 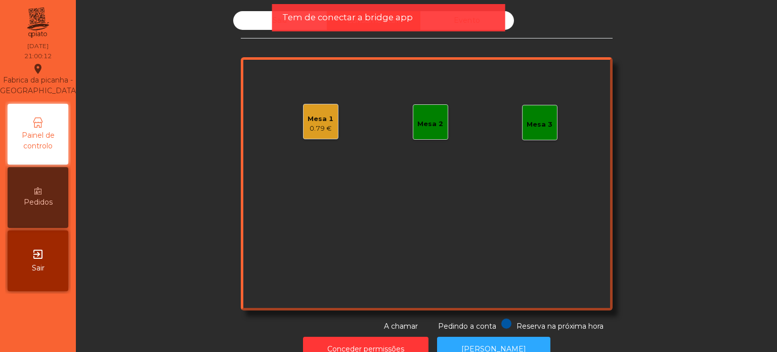 What do you see at coordinates (540, 125) in the screenshot?
I see `div: Mesa 3` at bounding box center [540, 125].